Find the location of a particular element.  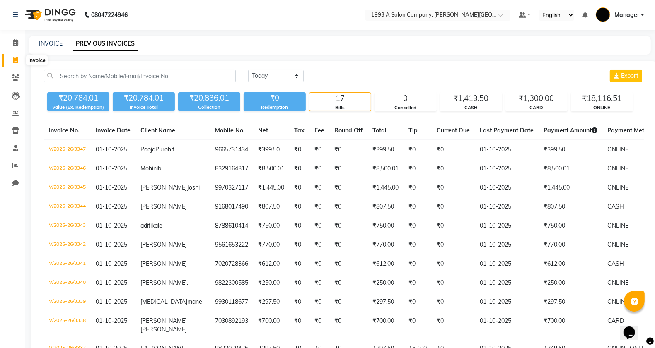

span: Mohini is located at coordinates (149, 169).